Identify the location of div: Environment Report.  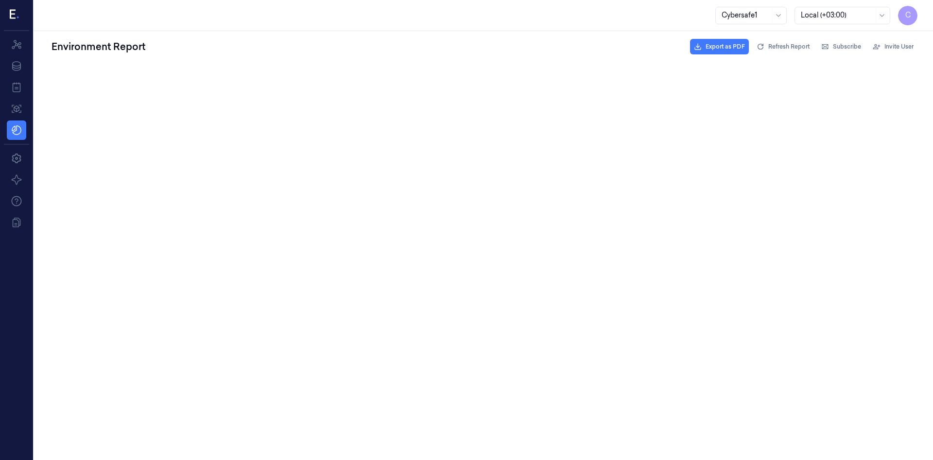
(98, 47).